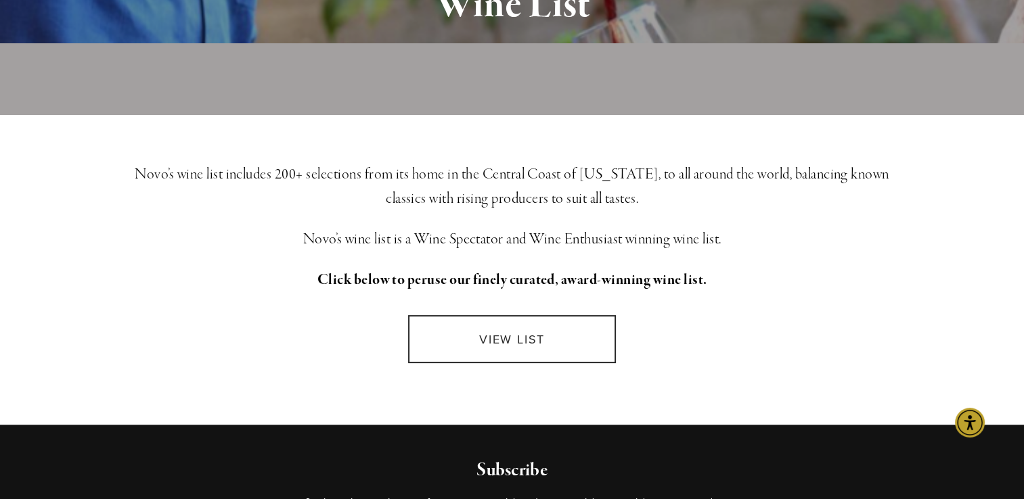 The width and height of the screenshot is (1024, 499). Describe the element at coordinates (512, 471) in the screenshot. I see `h2: Subscribe` at that location.